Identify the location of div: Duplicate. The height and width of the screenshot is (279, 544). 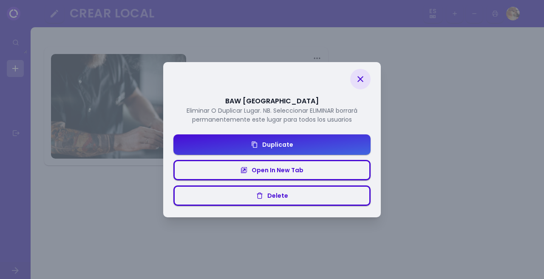
(276, 145).